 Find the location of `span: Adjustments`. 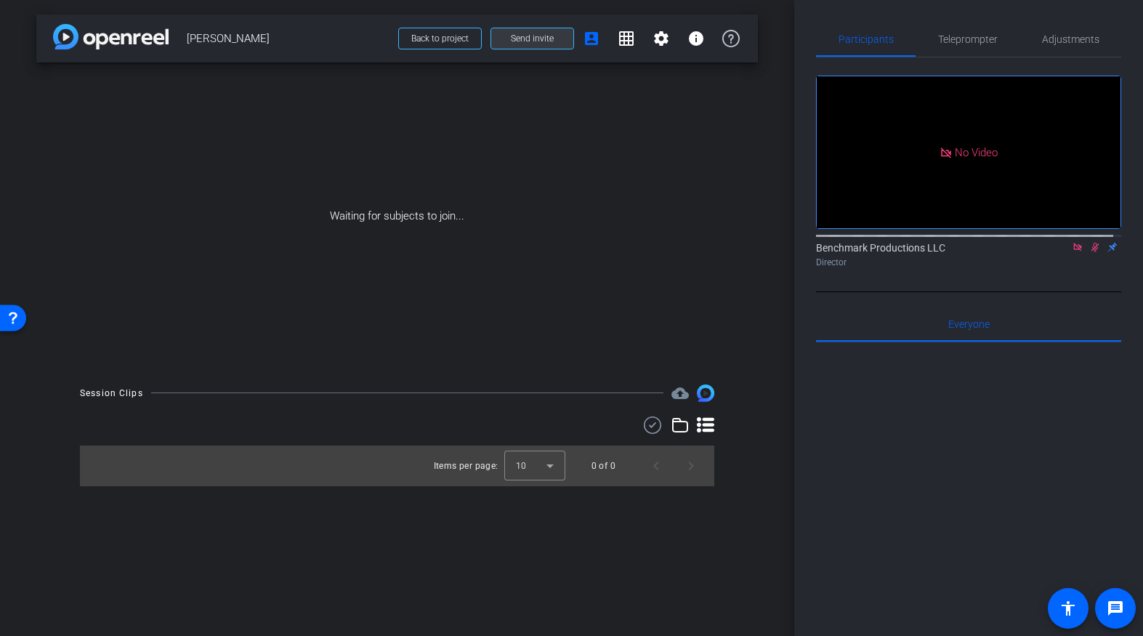

span: Adjustments is located at coordinates (1070, 39).